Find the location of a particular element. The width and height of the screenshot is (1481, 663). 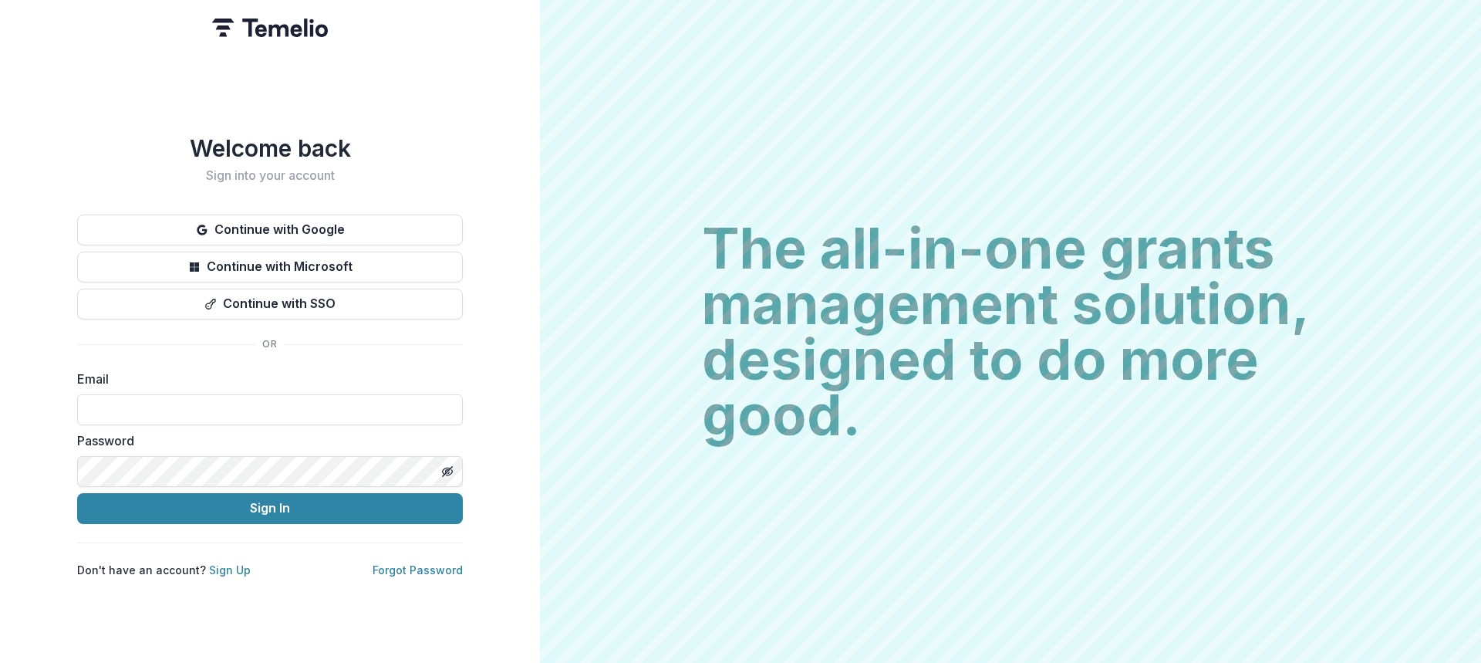

button: Continue with SSO is located at coordinates (270, 304).